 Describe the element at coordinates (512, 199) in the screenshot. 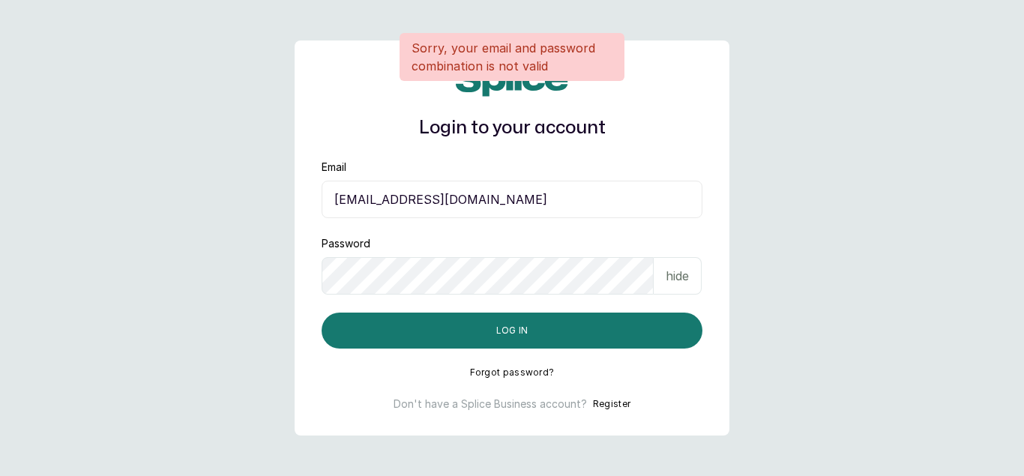

I see `input: email@acme.com` at that location.